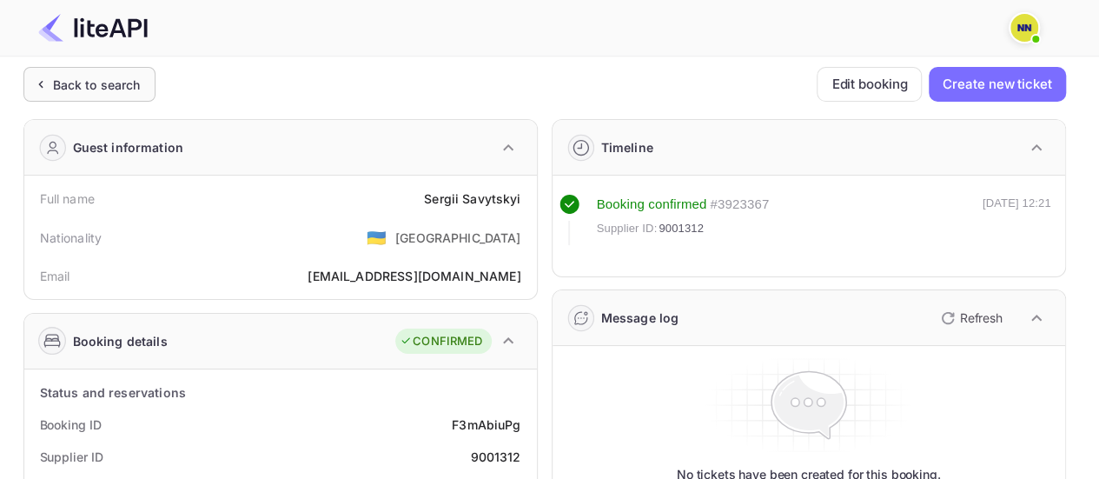 The width and height of the screenshot is (1099, 479). Describe the element at coordinates (71, 456) in the screenshot. I see `div: Supplier ID` at that location.